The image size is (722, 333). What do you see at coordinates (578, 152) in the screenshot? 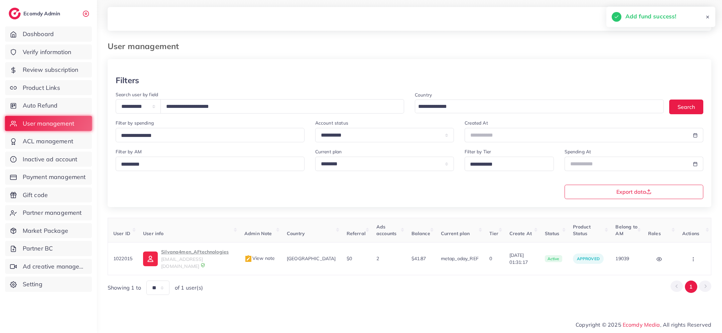
I see `label: Spending At` at bounding box center [578, 152].